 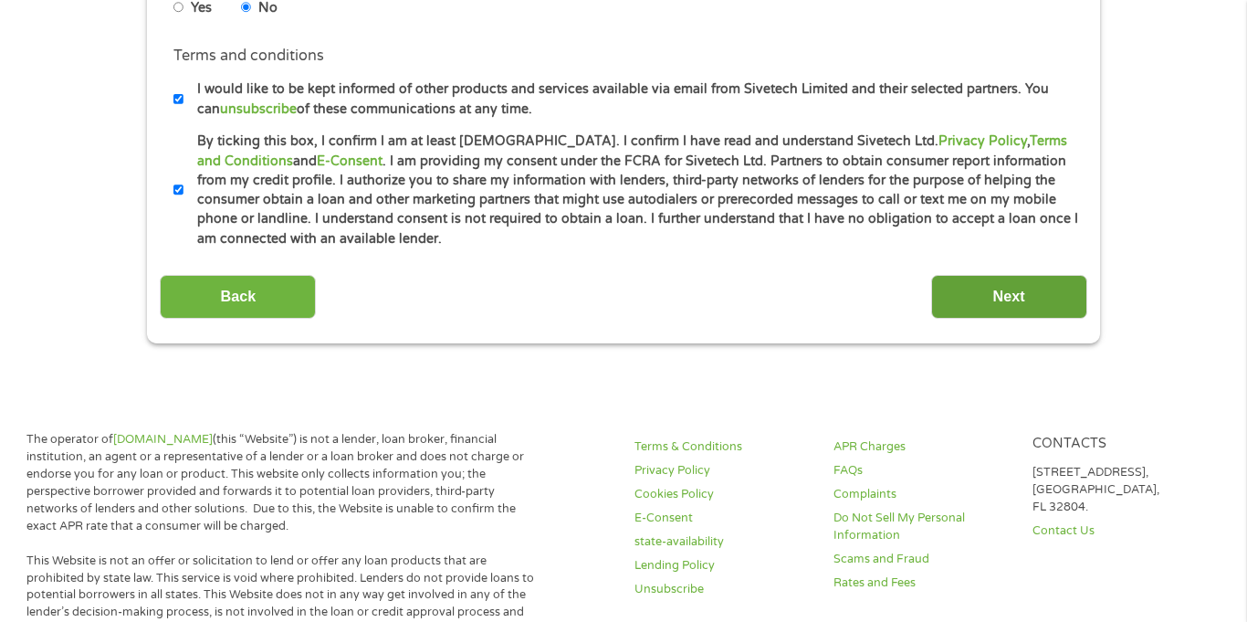 I want to click on a: Contact Us, so click(x=1121, y=530).